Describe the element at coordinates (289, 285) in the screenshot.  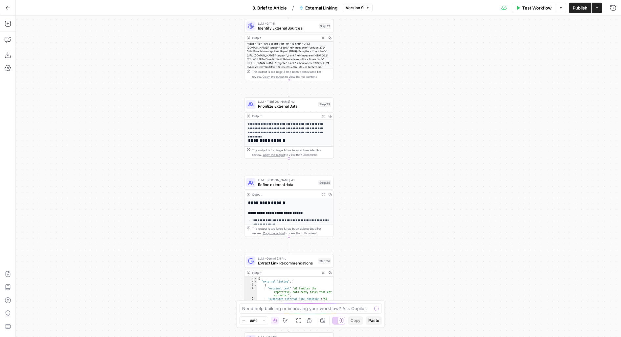
I see `div: LLM · Gemini 2.5 ProExtract Link RecommendationsStep 24Output{ "external_linking":[ { "original_t...` at that location.